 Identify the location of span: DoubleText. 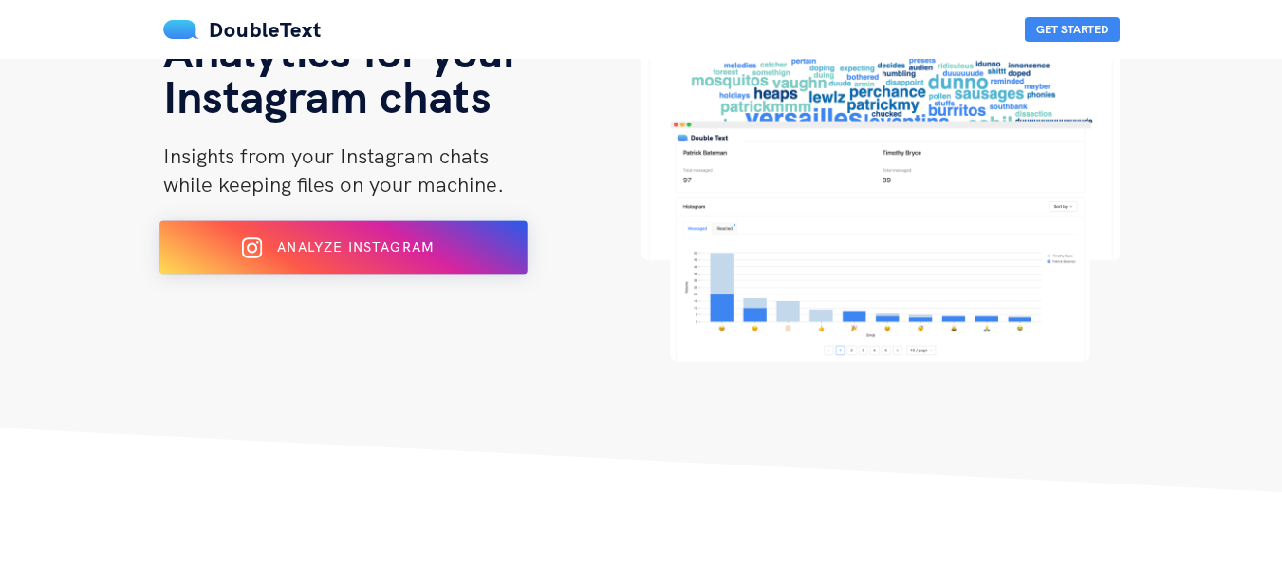
(265, 29).